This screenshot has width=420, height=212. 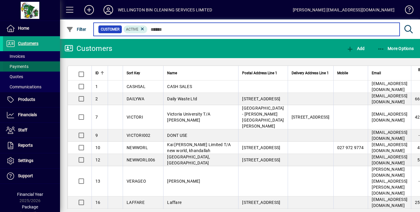 I want to click on span: 2, so click(x=97, y=99).